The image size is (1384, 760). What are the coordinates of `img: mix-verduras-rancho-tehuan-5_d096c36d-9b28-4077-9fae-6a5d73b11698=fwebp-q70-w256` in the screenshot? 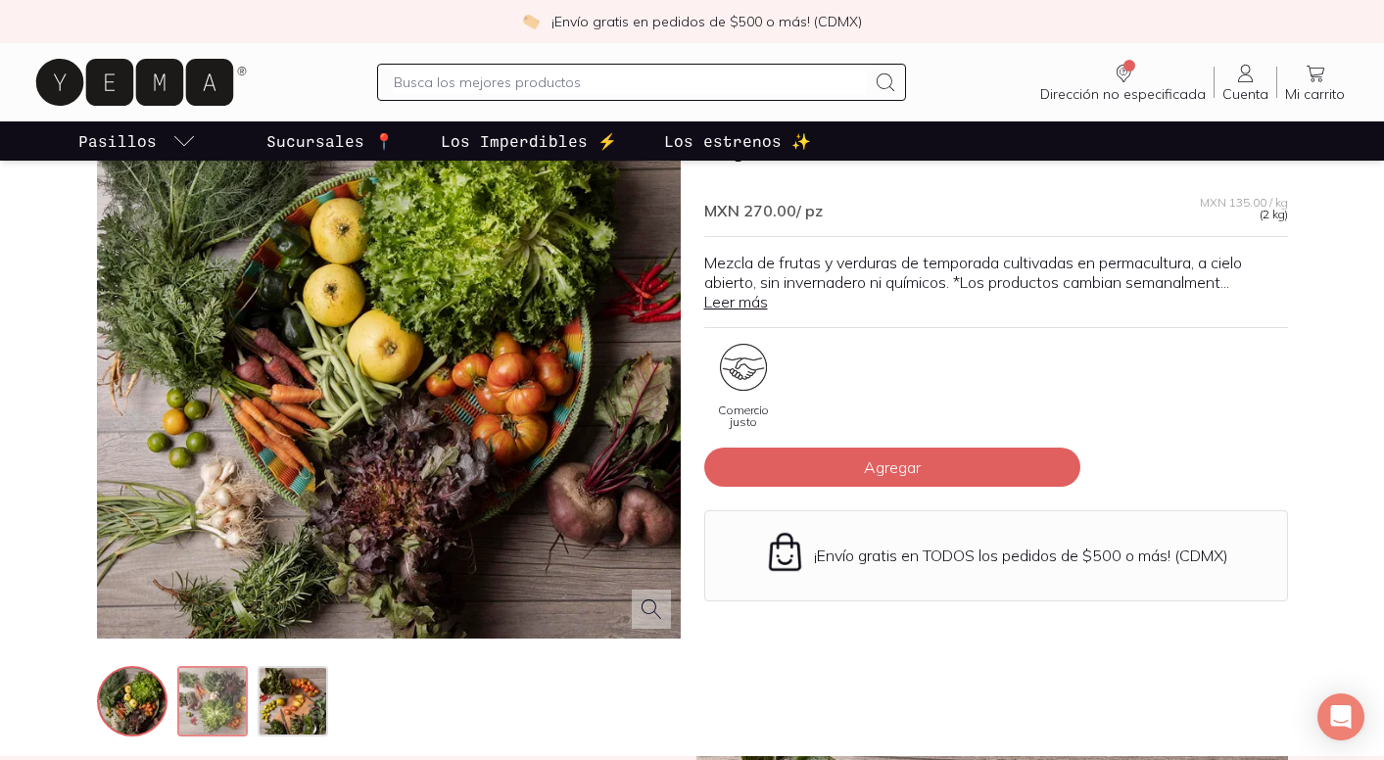 It's located at (215, 703).